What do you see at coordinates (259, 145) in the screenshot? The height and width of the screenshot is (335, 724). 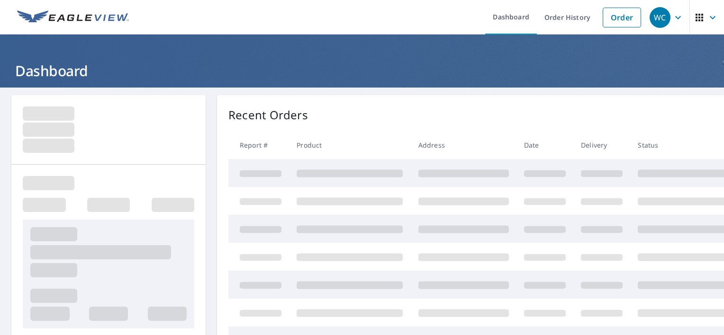 I see `th: Report #` at bounding box center [259, 145].